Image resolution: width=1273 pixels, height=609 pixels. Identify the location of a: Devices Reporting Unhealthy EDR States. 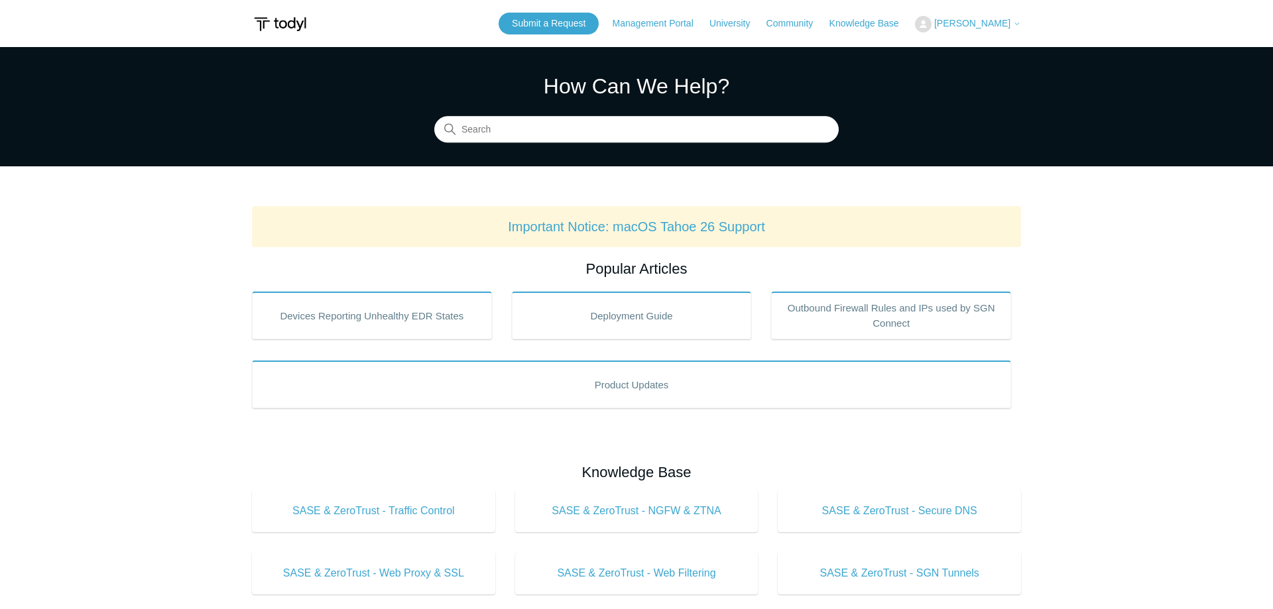
(372, 316).